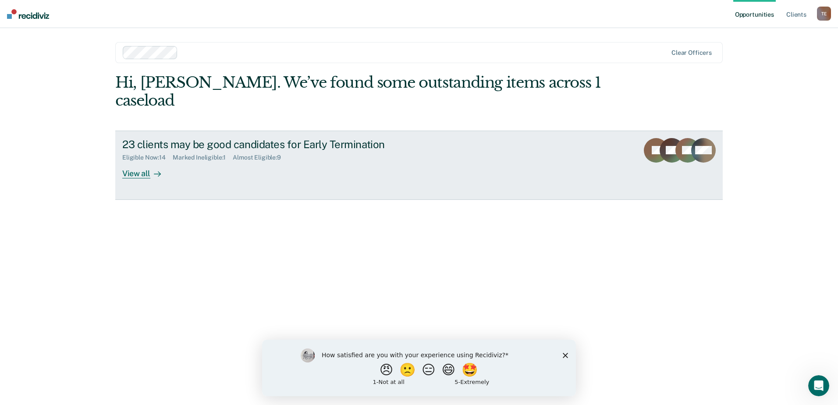 The image size is (838, 405). What do you see at coordinates (46, 16) in the screenshot?
I see `img: Profile image for Kim` at bounding box center [46, 16].